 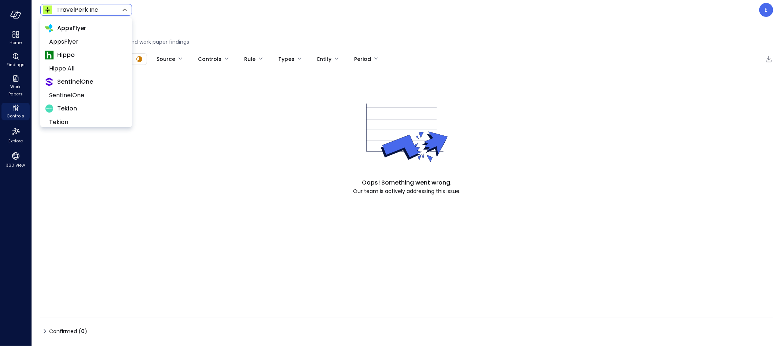 I want to click on img: SentinelOne, so click(x=49, y=82).